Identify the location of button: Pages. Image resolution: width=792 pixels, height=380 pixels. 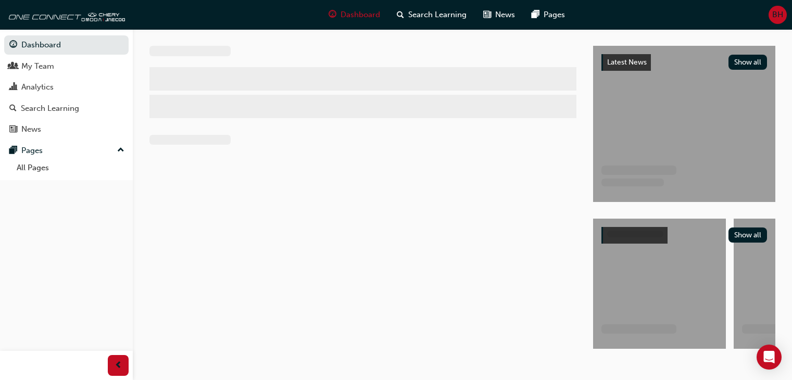
(66, 151).